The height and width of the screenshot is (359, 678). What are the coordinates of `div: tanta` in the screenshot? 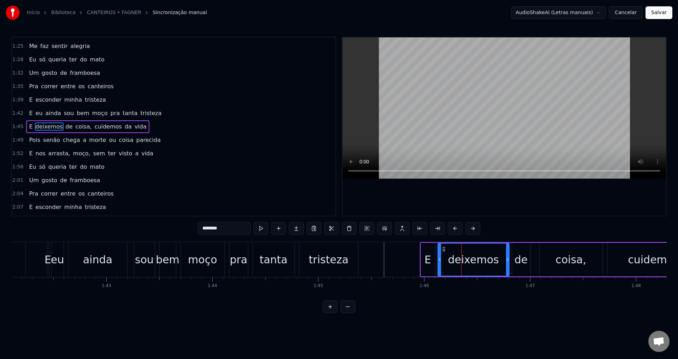 It's located at (273, 259).